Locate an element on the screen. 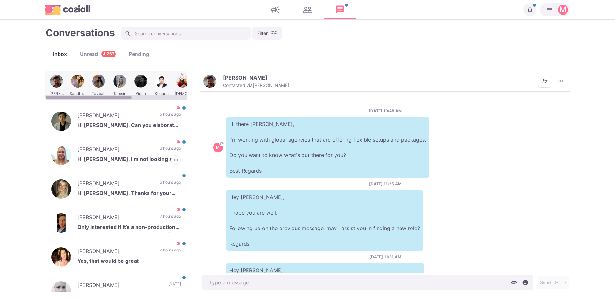 The image size is (615, 298). h1: Conversations is located at coordinates (80, 33).